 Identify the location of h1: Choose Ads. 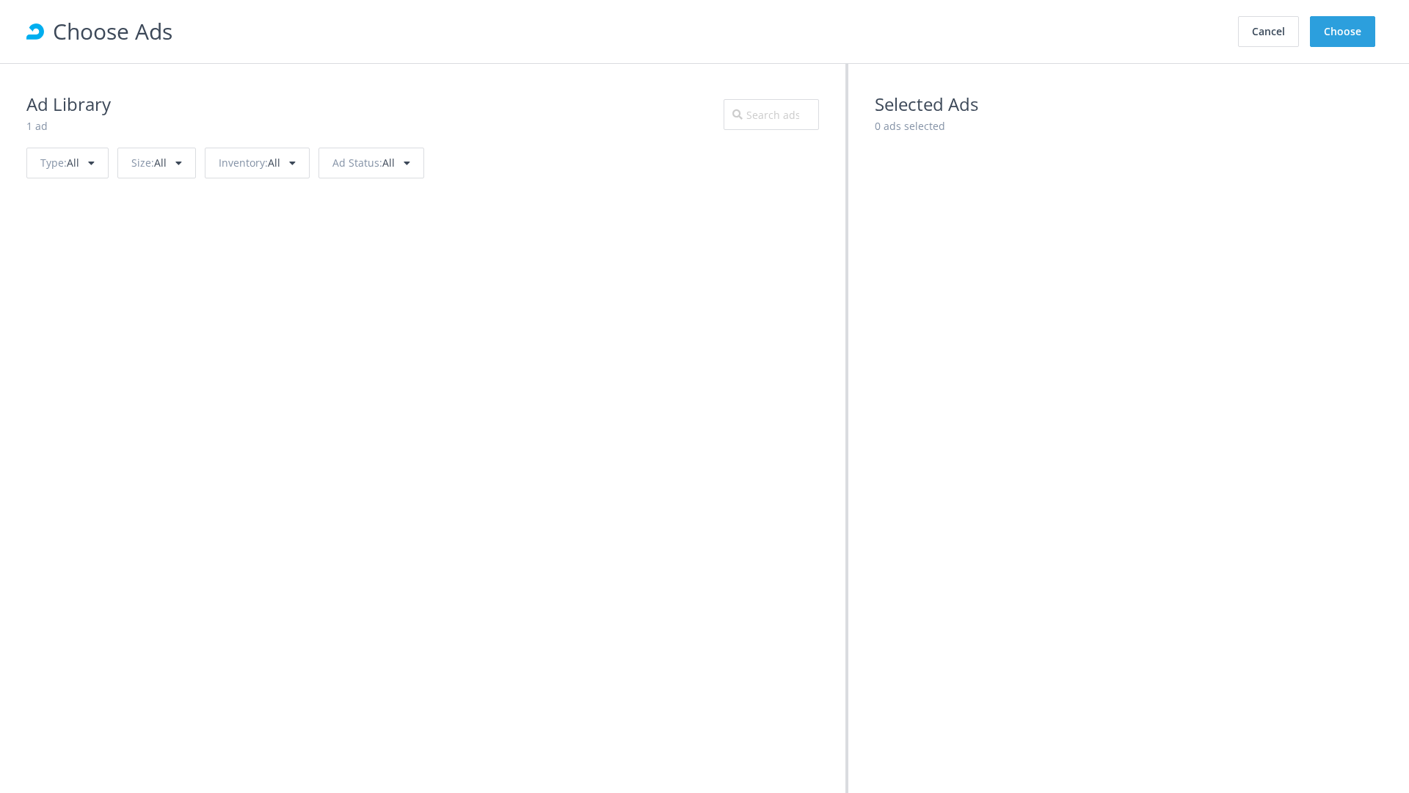
(644, 31).